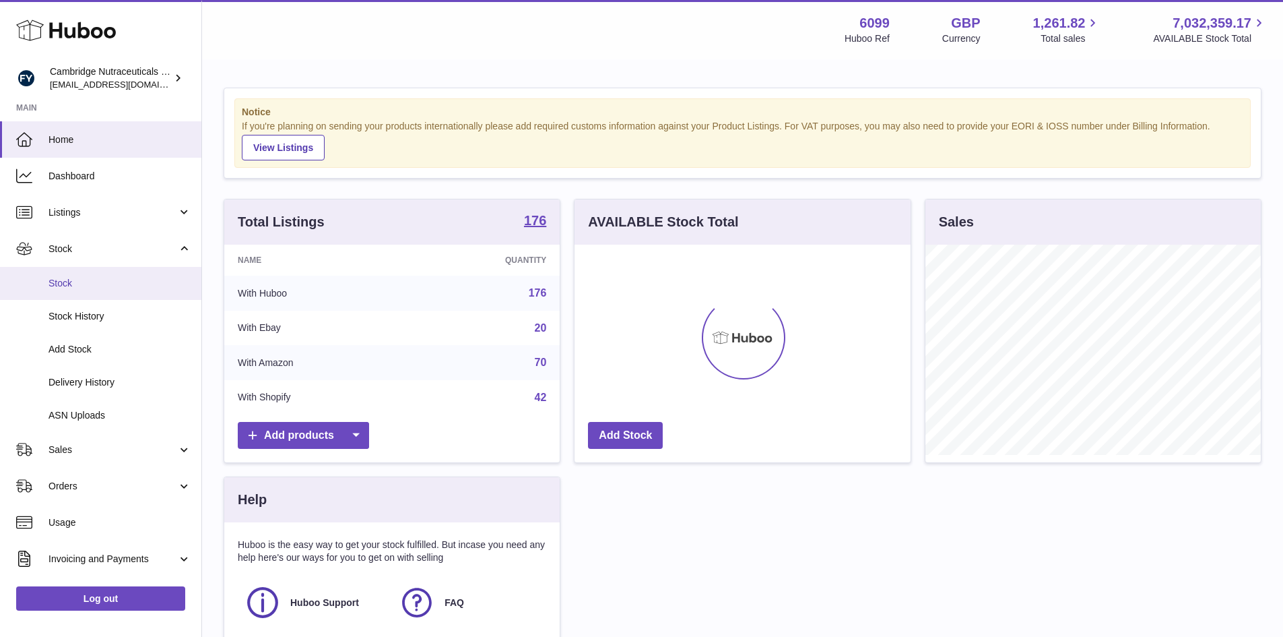 This screenshot has height=637, width=1283. I want to click on a: 70, so click(541, 362).